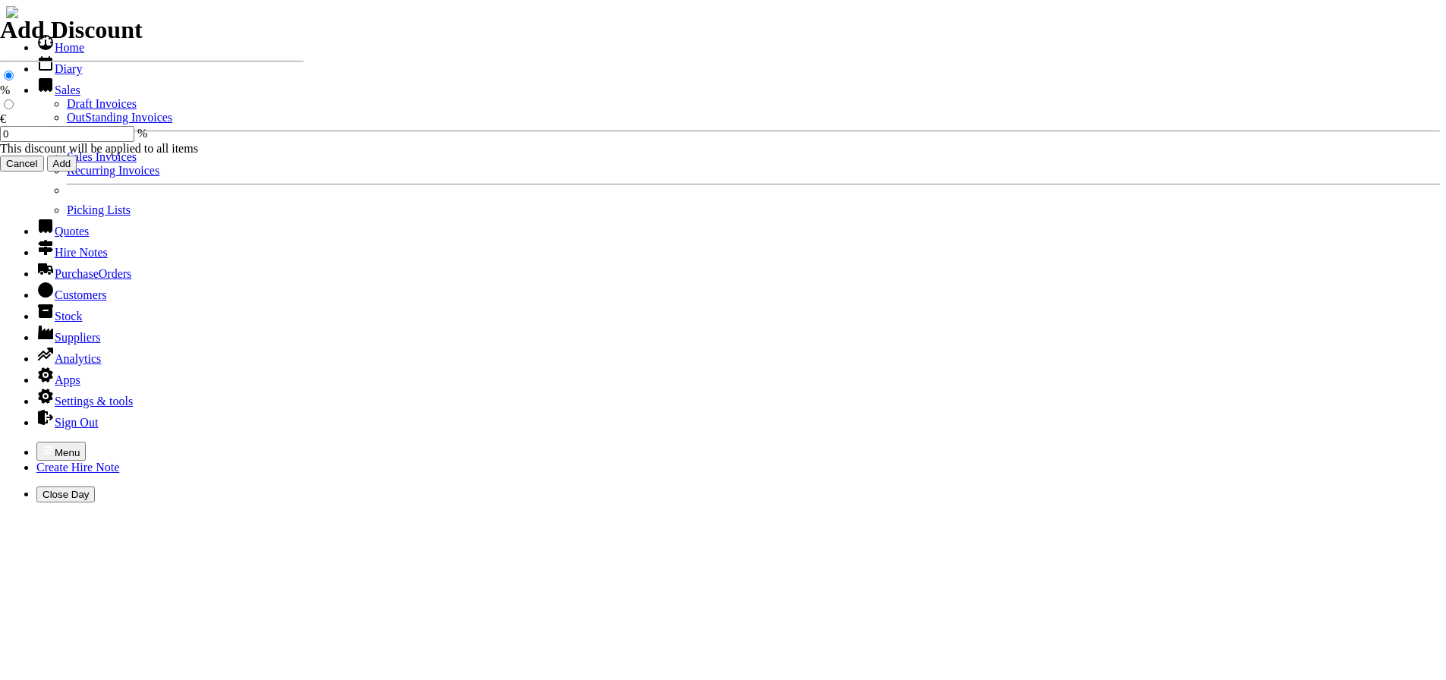  What do you see at coordinates (71, 294) in the screenshot?
I see `a: Customers` at bounding box center [71, 294].